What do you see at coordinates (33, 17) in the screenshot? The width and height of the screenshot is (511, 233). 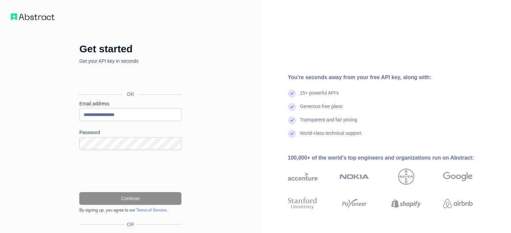 I see `img: Workflow` at bounding box center [33, 17].